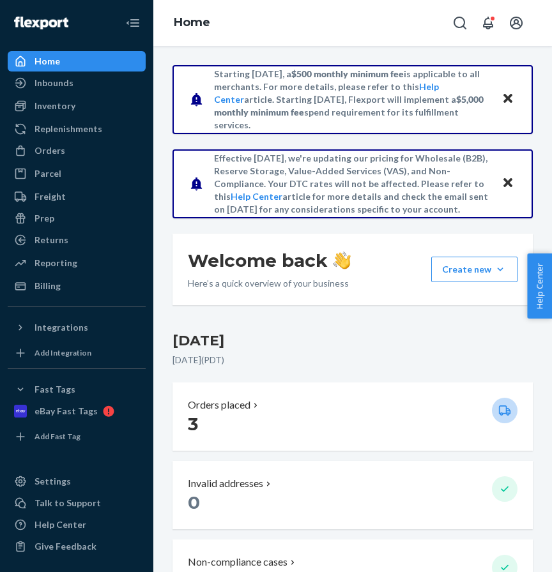 The width and height of the screenshot is (552, 572). I want to click on button: Invalid addresses 0, so click(353, 495).